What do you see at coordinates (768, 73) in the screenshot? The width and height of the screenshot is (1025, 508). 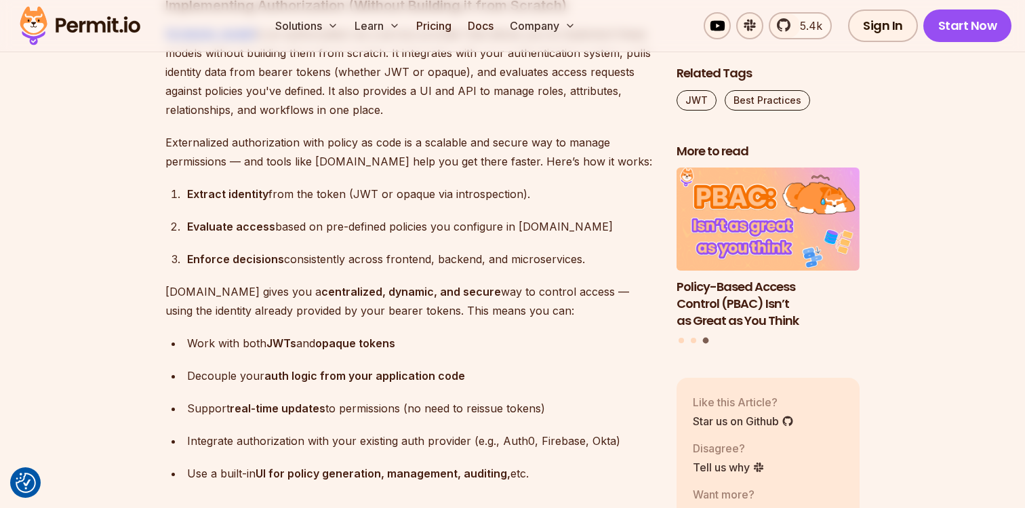 I see `h2: Related Tags` at bounding box center [768, 73].